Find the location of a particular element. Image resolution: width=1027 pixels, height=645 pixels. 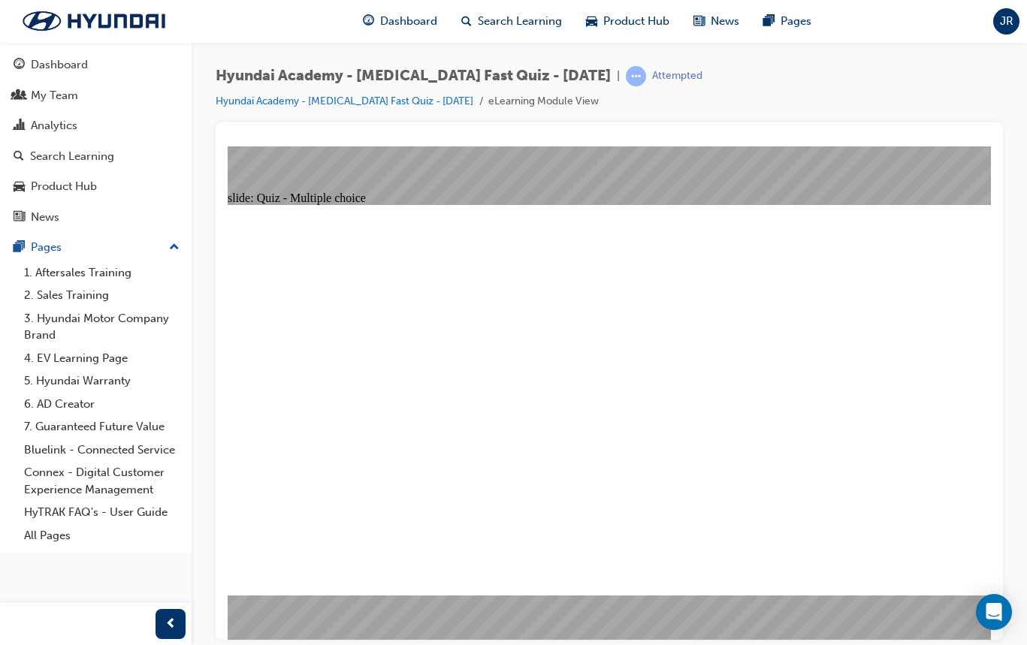

span: Product Hub is located at coordinates (636, 21).